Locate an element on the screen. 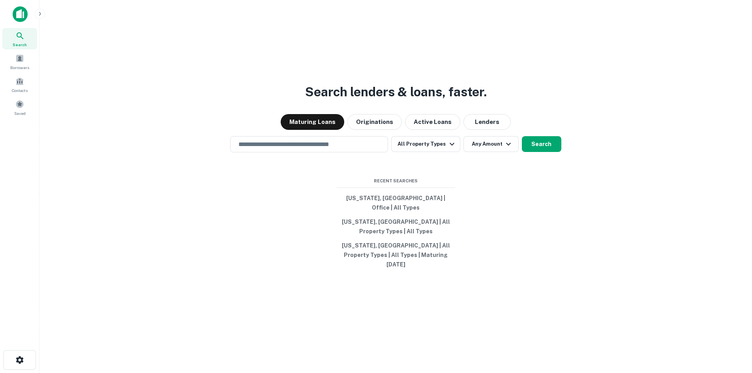  span: Saved is located at coordinates (20, 113).